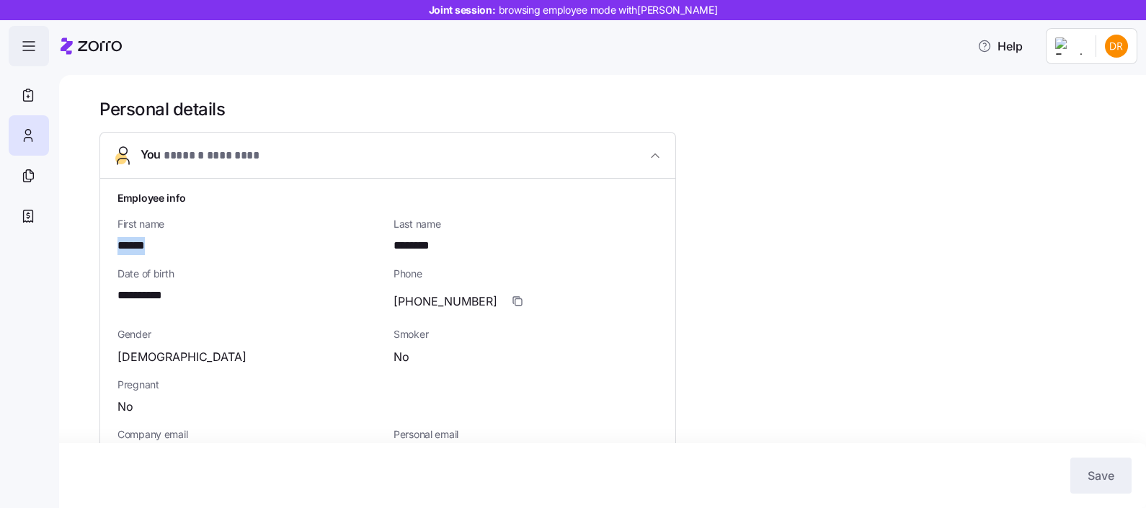  I want to click on h1: Personal details, so click(612, 109).